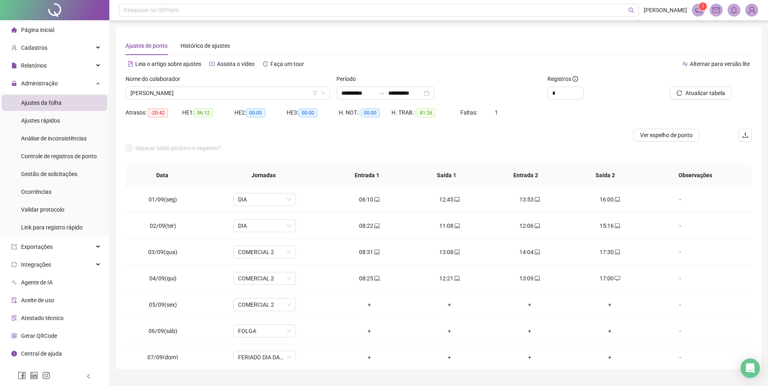 The width and height of the screenshot is (768, 386). I want to click on span: user-add, so click(14, 48).